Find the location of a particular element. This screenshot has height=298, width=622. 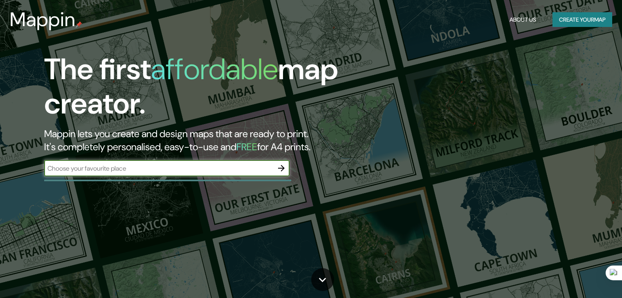

button: Create yourmap is located at coordinates (582, 20).